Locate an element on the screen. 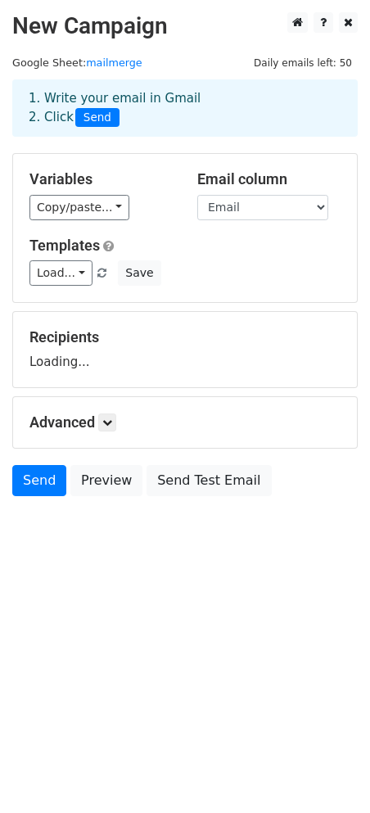 The width and height of the screenshot is (370, 813). div: 1. Write your email in Gmail 2. Click is located at coordinates (185, 108).